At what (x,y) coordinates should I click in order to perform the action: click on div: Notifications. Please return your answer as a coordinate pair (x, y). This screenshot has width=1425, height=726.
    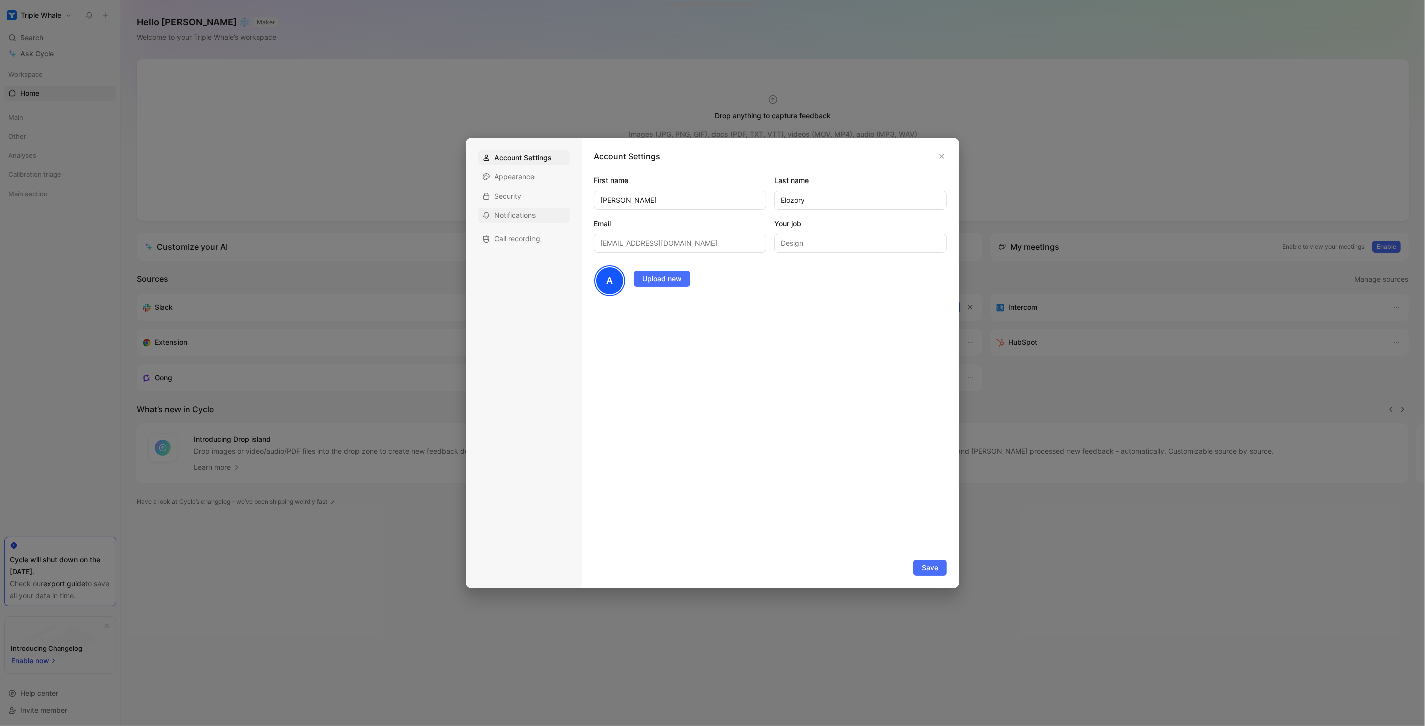
    Looking at the image, I should click on (524, 215).